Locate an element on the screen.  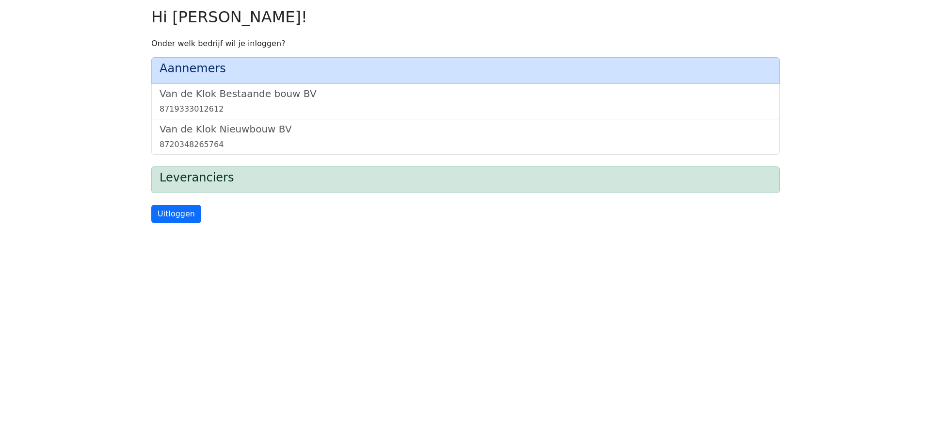
h5: Van de Klok Bestaande bouw BV is located at coordinates (465, 94).